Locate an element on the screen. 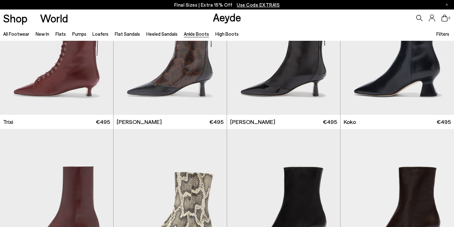  a: Pumps is located at coordinates (79, 34).